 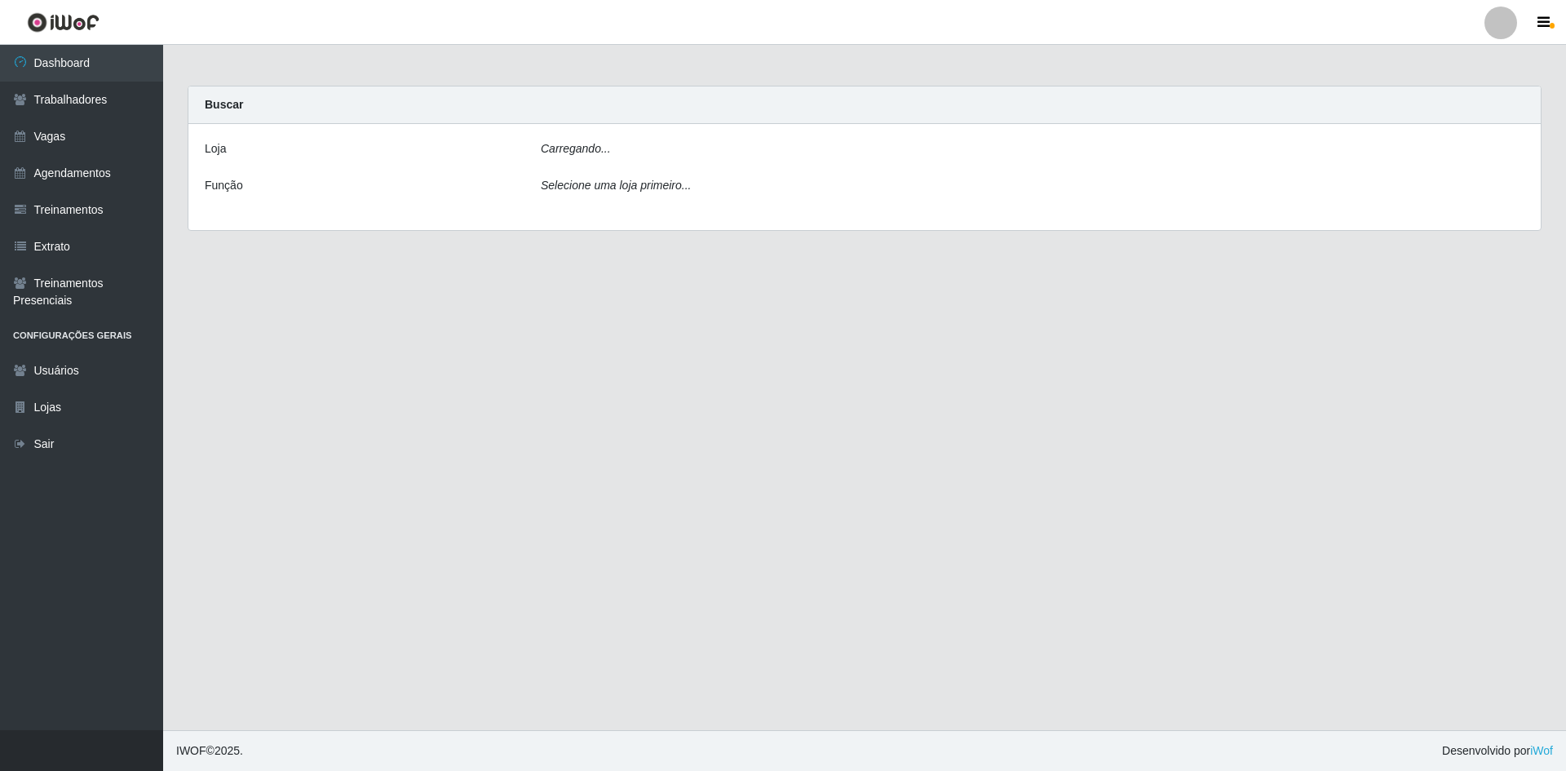 What do you see at coordinates (223, 104) in the screenshot?
I see `strong: Buscar` at bounding box center [223, 104].